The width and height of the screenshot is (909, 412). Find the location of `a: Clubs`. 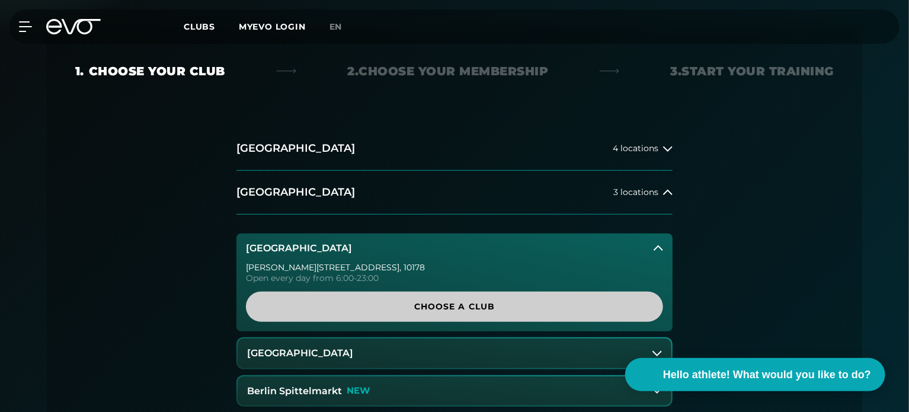

a: Clubs is located at coordinates (211, 26).